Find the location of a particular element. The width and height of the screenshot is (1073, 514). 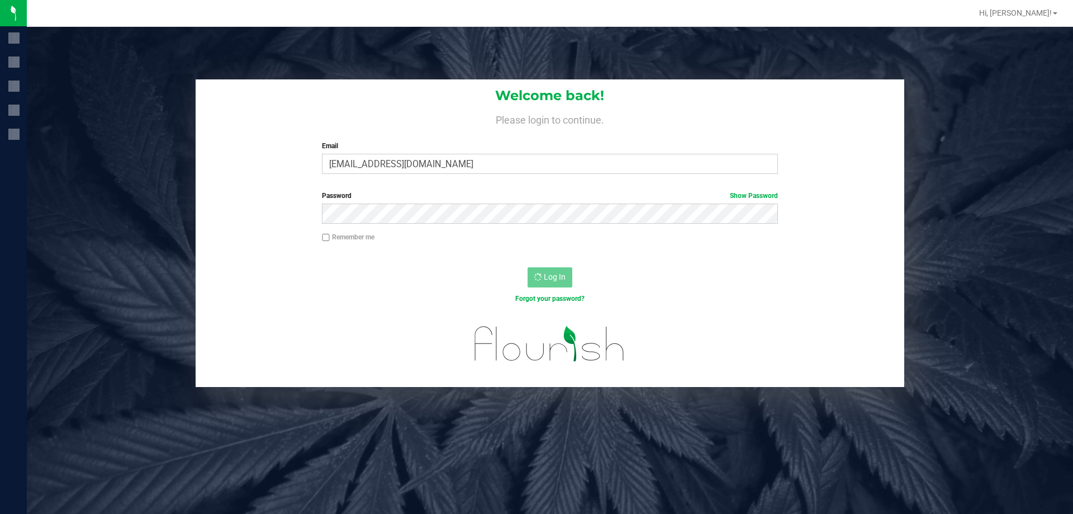

span: Log In is located at coordinates (555, 277).